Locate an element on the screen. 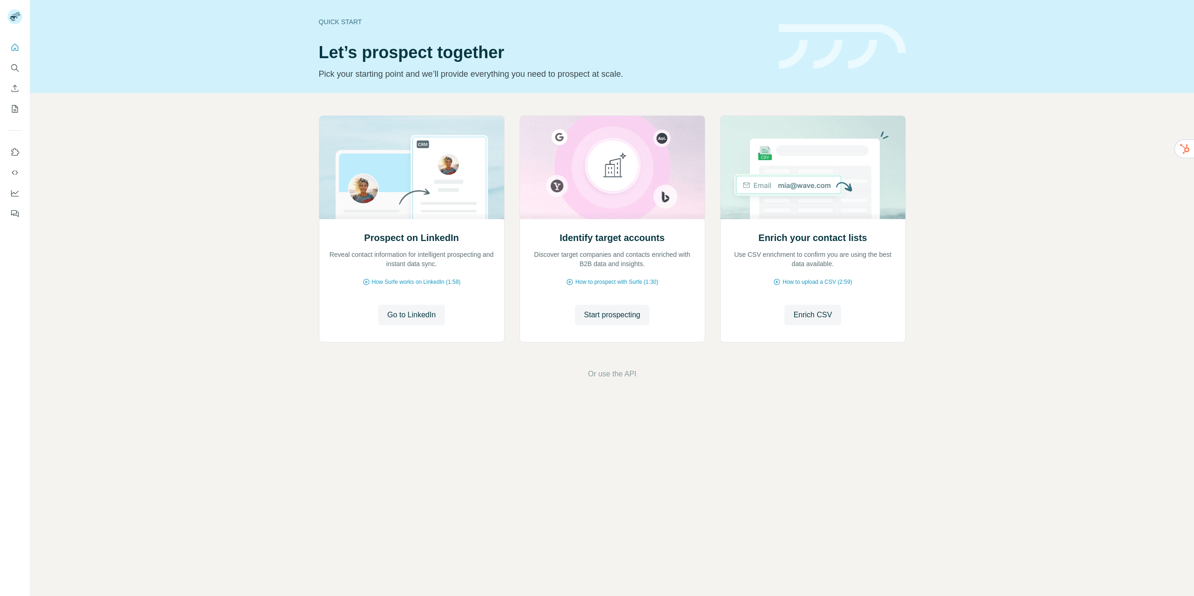 Image resolution: width=1194 pixels, height=596 pixels. h2: Identify target accounts is located at coordinates (612, 238).